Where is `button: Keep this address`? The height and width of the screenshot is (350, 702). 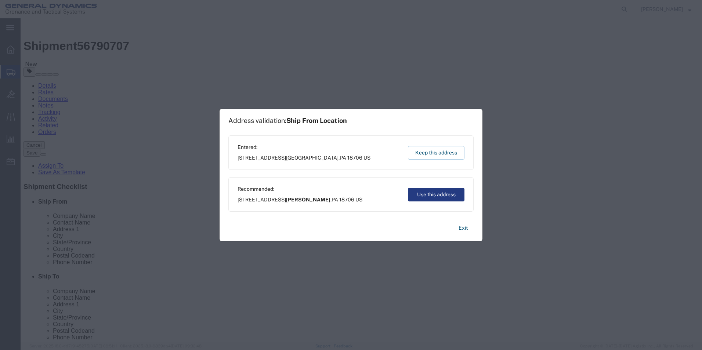
button: Keep this address is located at coordinates (436, 153).